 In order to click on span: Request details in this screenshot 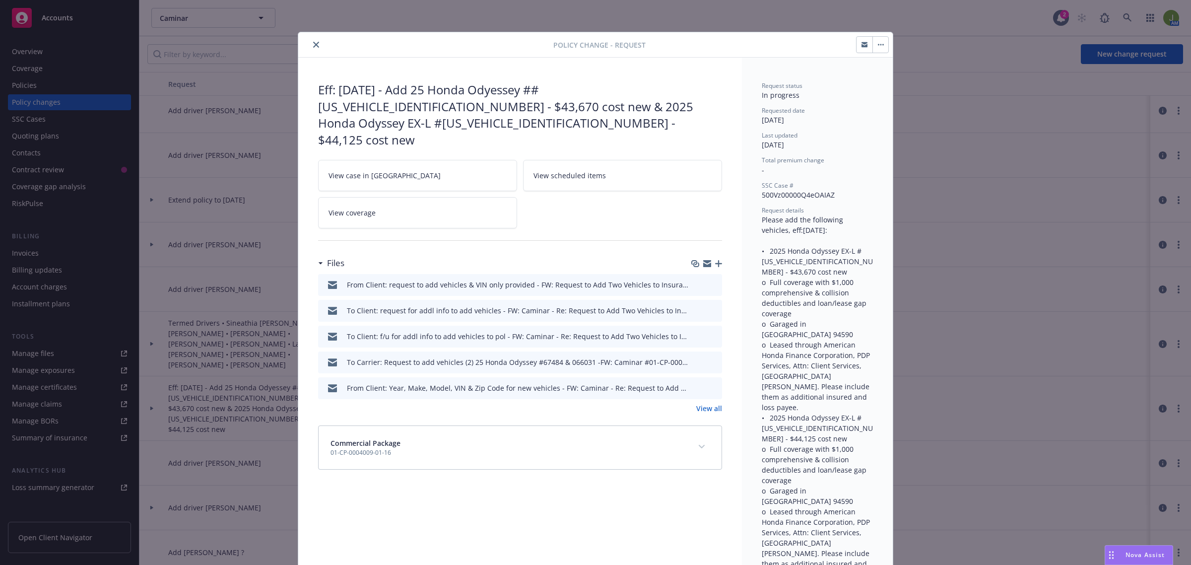, I will do `click(783, 210)`.